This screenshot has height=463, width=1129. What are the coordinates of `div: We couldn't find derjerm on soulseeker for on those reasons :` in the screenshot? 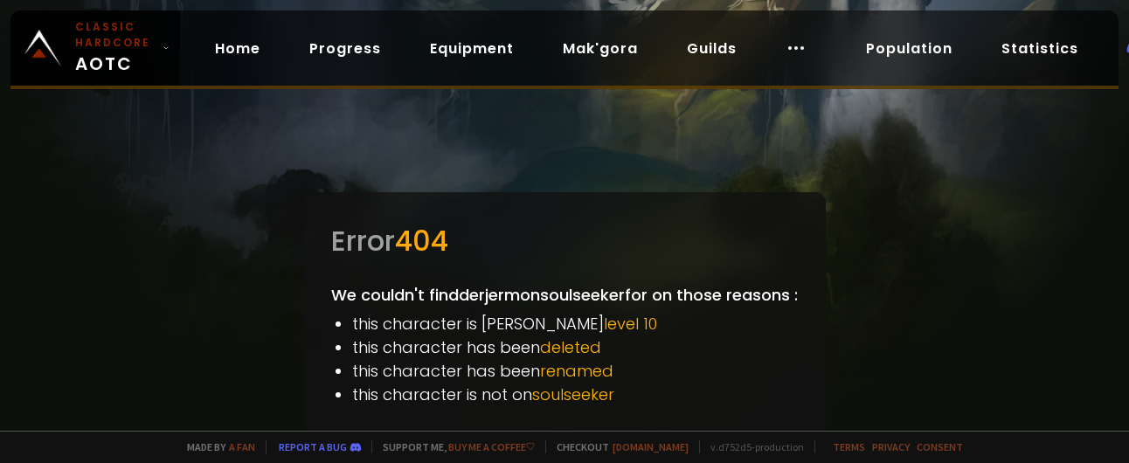 It's located at (565, 313).